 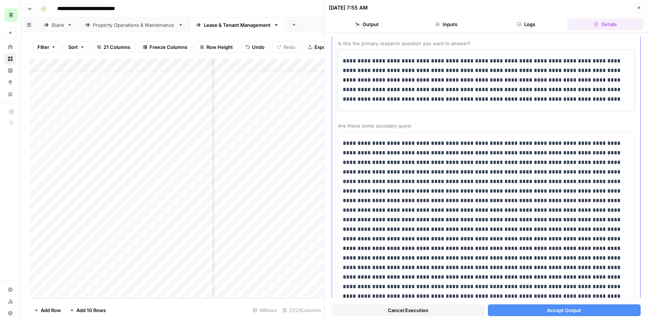 I want to click on span: Export CSV, so click(x=328, y=47).